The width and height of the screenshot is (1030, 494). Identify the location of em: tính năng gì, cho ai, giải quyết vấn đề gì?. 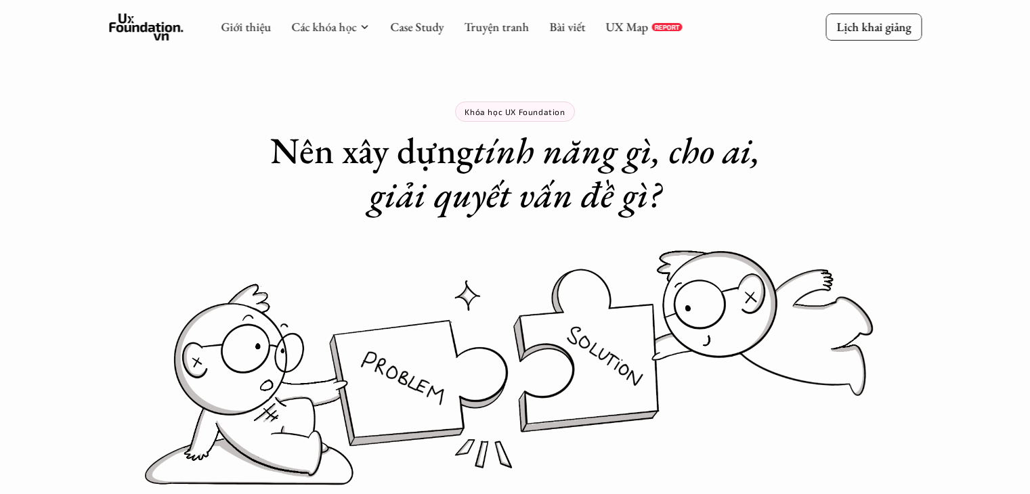
(569, 172).